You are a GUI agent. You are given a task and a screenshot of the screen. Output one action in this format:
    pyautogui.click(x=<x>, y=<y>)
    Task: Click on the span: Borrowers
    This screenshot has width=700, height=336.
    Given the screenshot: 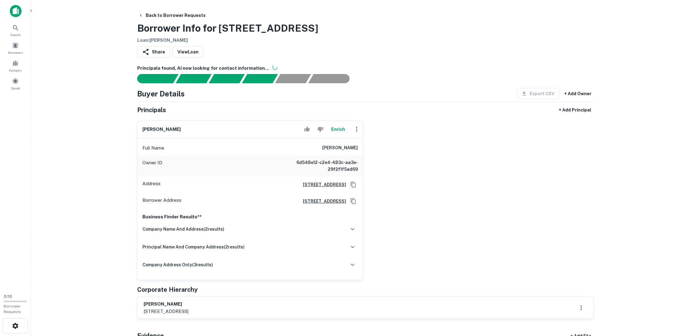 What is the action you would take?
    pyautogui.click(x=15, y=53)
    